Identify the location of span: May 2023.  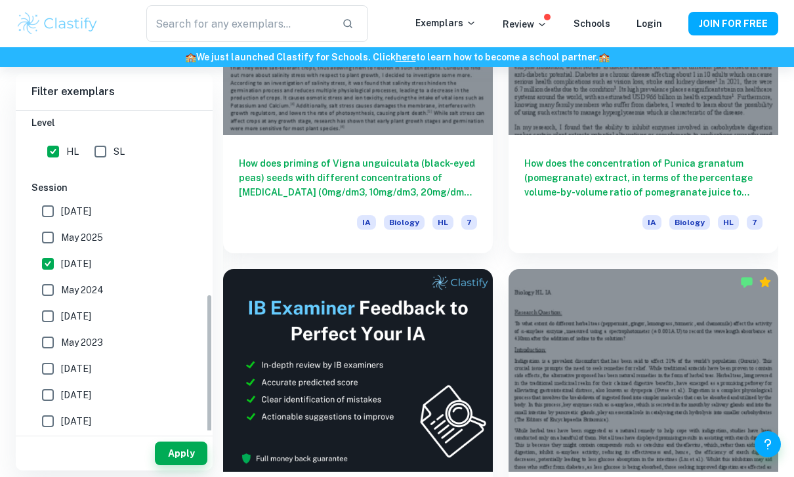
(82, 343).